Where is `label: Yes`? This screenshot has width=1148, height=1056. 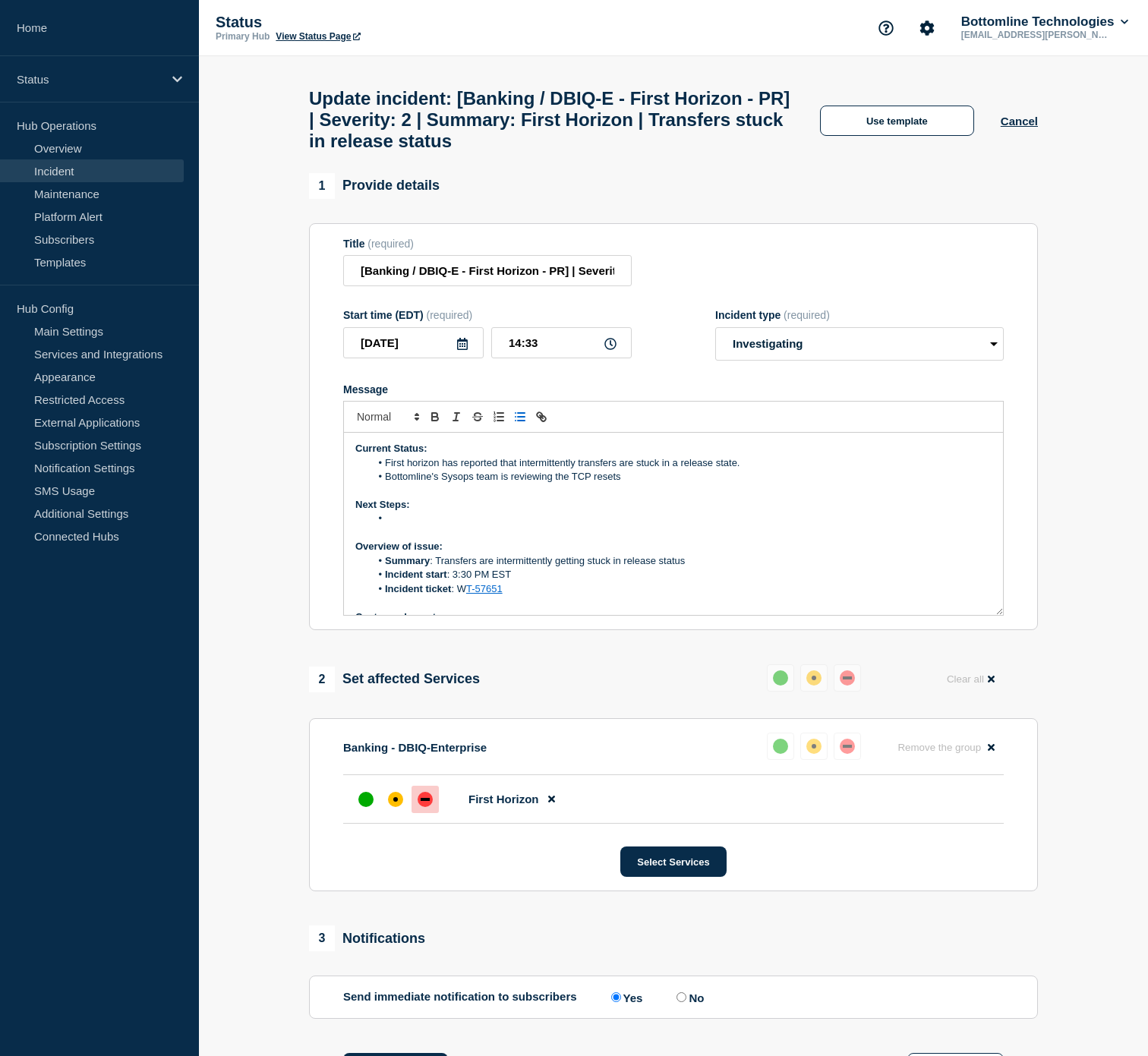 label: Yes is located at coordinates (625, 997).